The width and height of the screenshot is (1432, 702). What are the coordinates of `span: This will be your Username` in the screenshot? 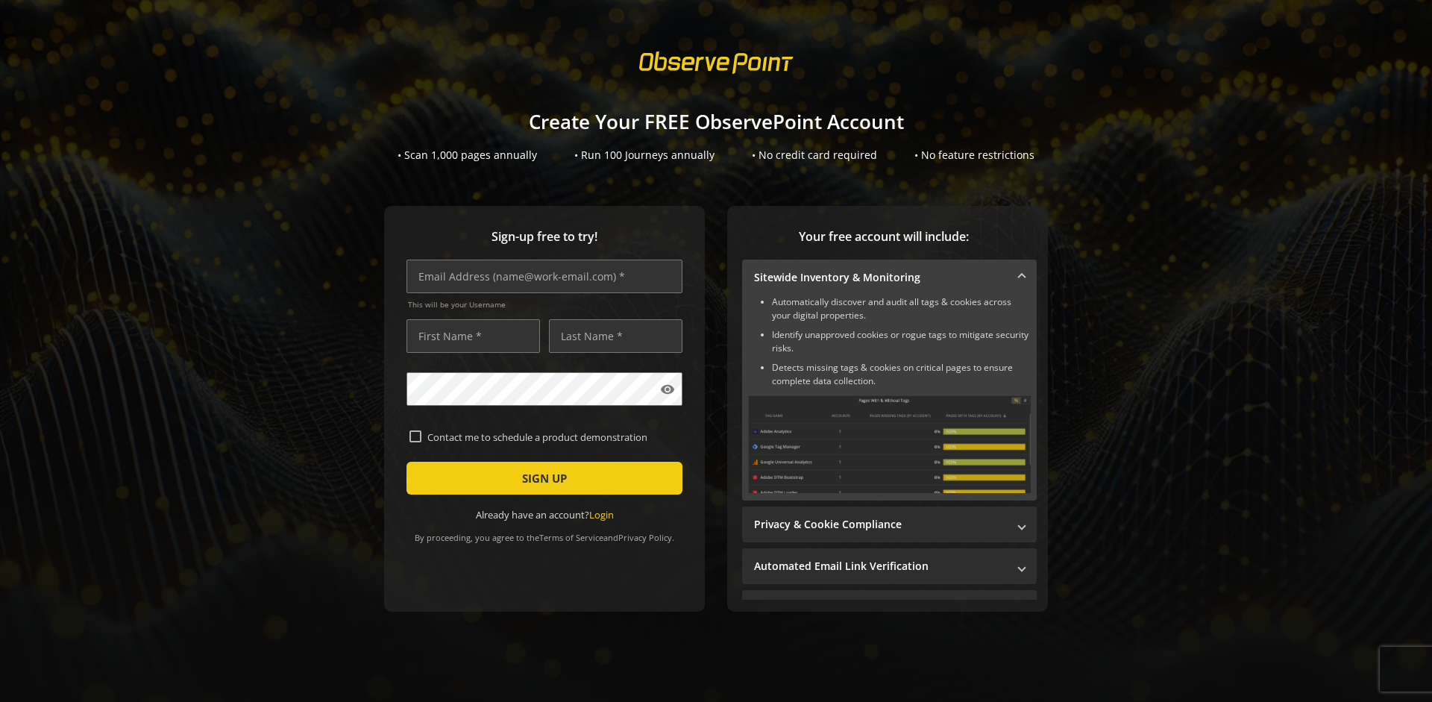 It's located at (545, 304).